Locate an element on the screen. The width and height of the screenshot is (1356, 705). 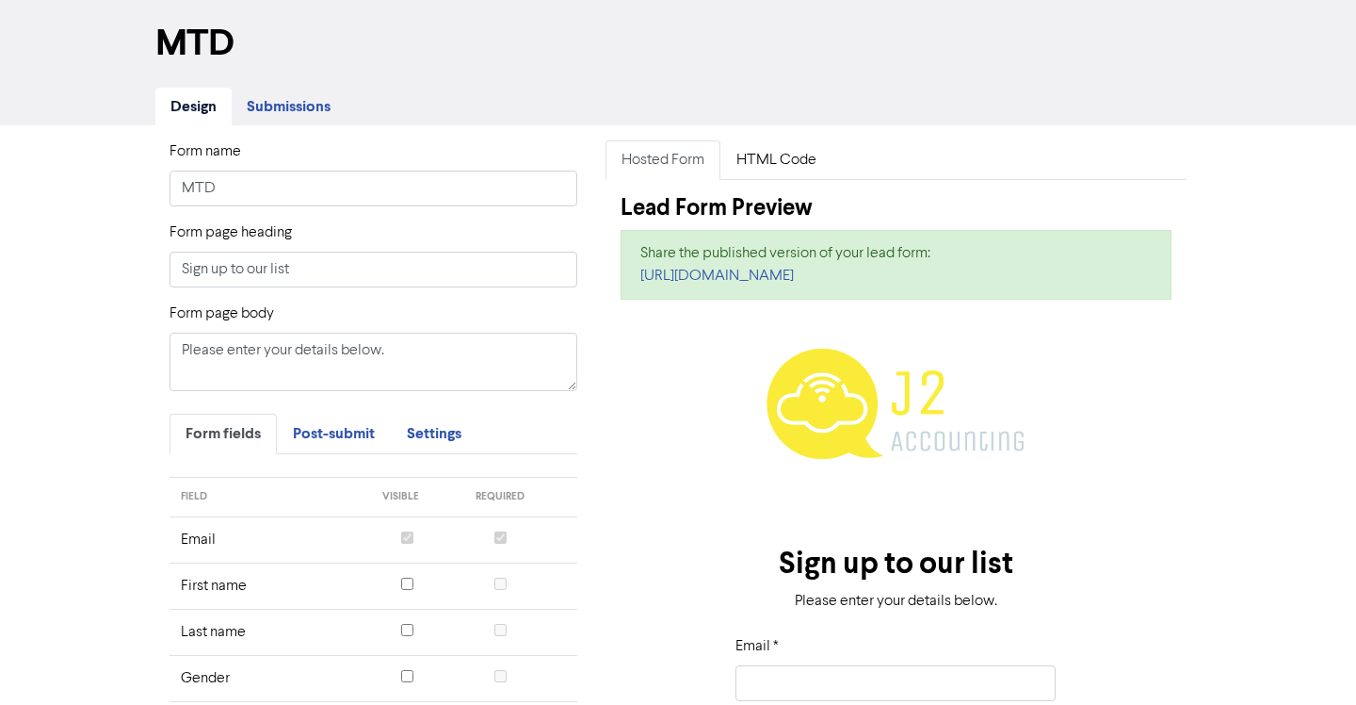
label: Form page body is located at coordinates (221, 314).